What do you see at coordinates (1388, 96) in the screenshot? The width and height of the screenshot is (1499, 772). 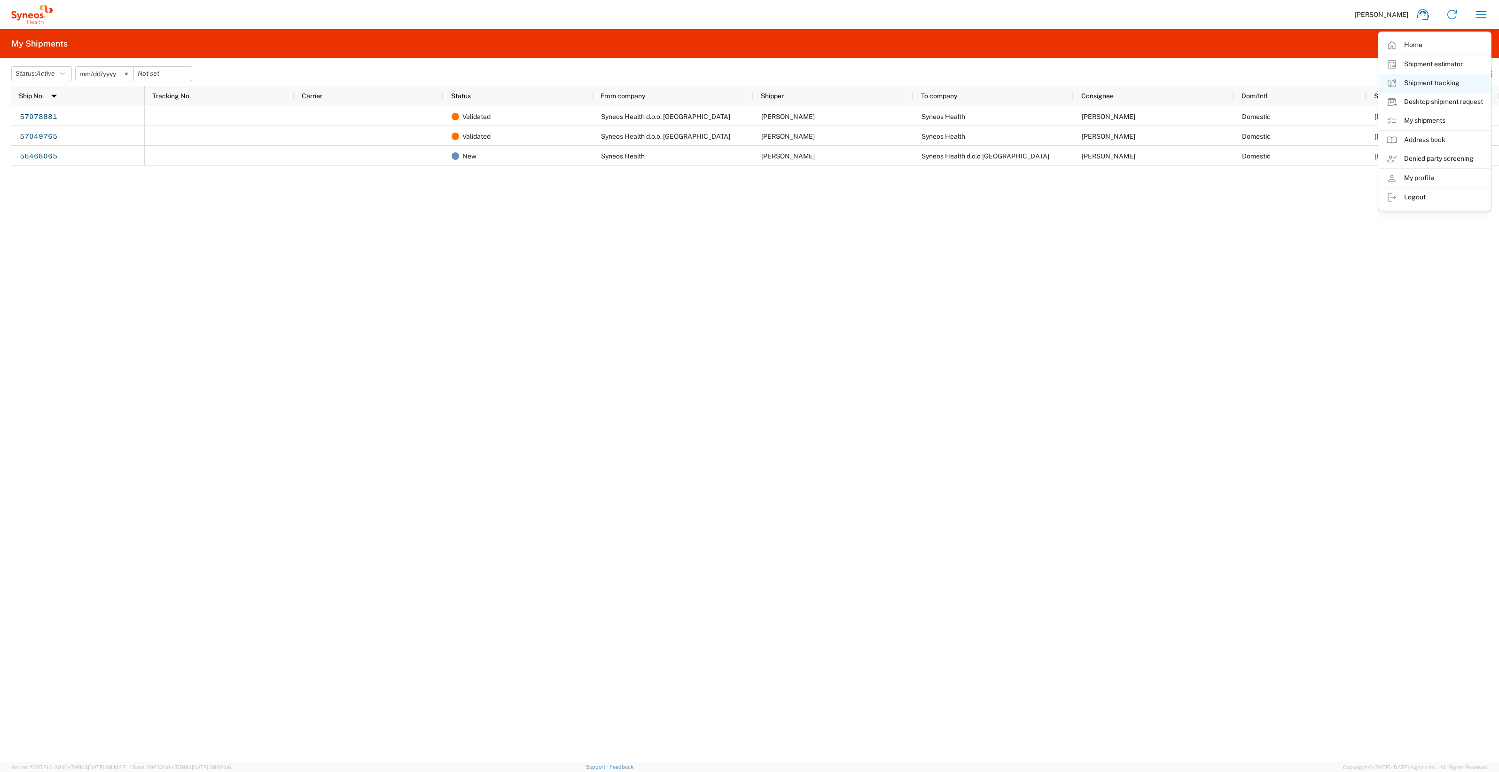 I see `span: Ship date` at bounding box center [1388, 96].